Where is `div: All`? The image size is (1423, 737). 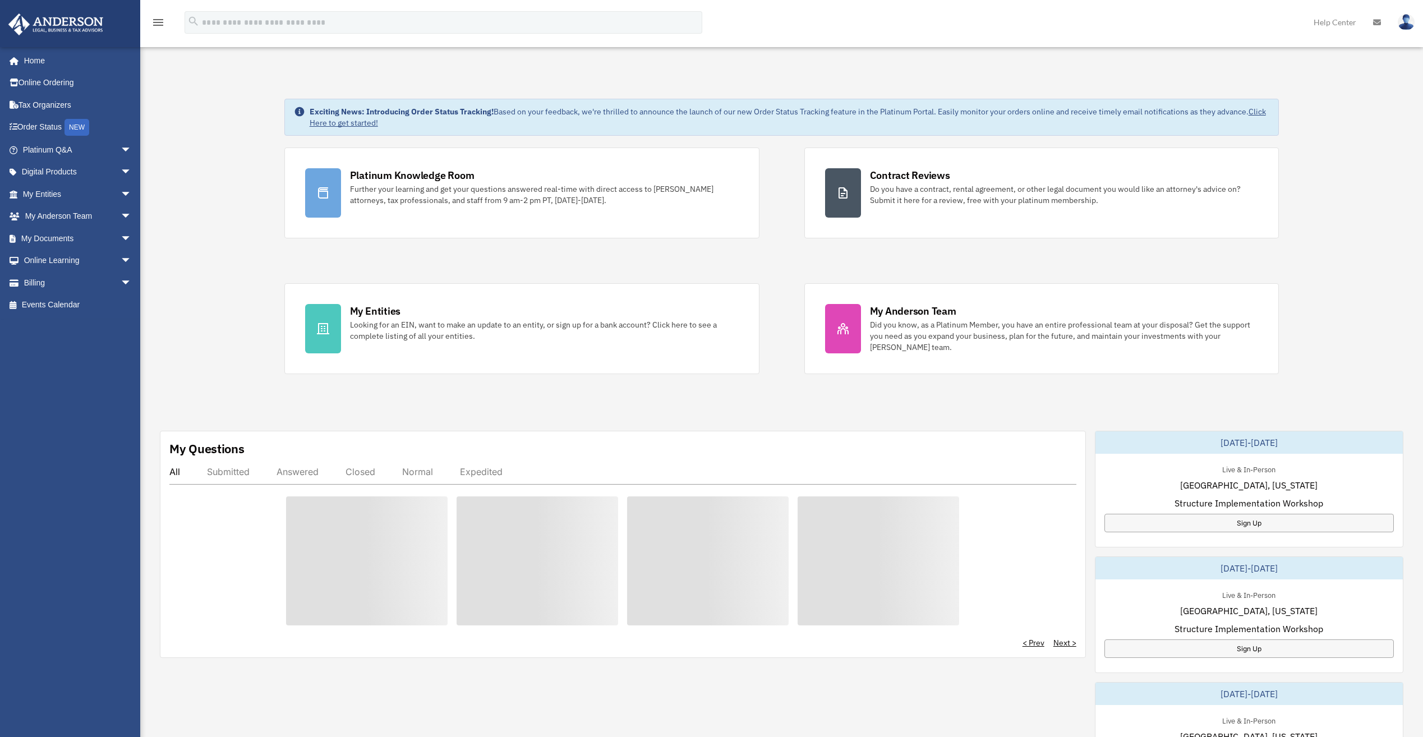 div: All is located at coordinates (174, 472).